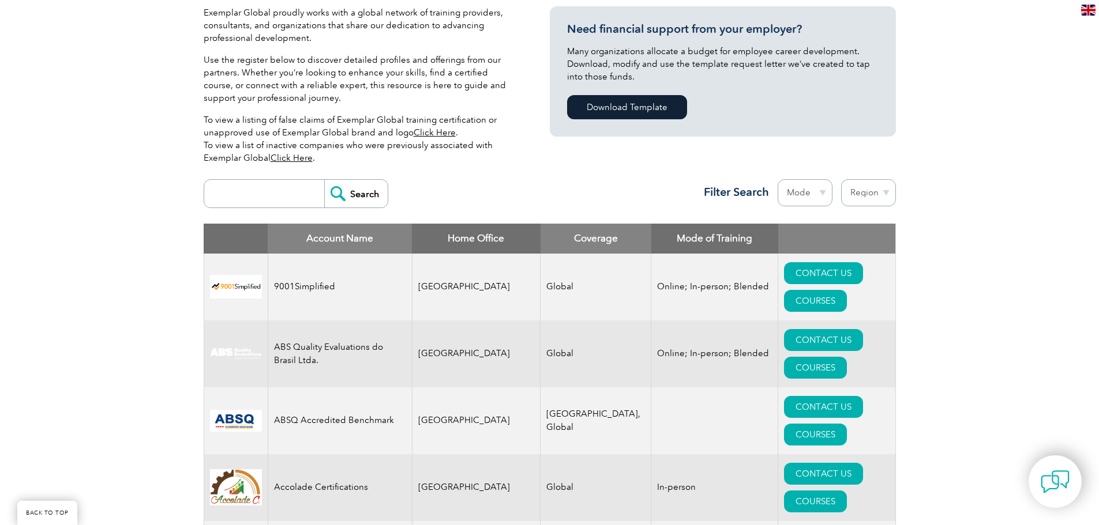  I want to click on td: In-person, so click(714, 488).